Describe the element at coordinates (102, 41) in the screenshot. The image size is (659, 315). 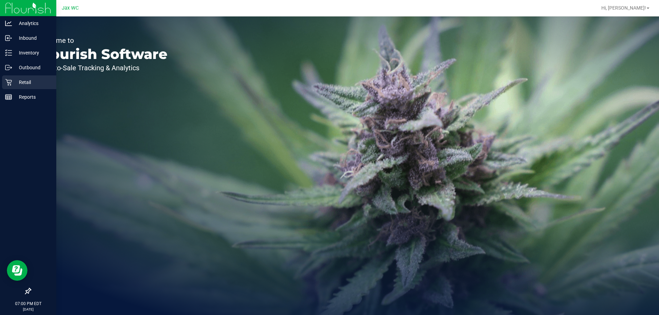
I see `p: Welcome to` at that location.